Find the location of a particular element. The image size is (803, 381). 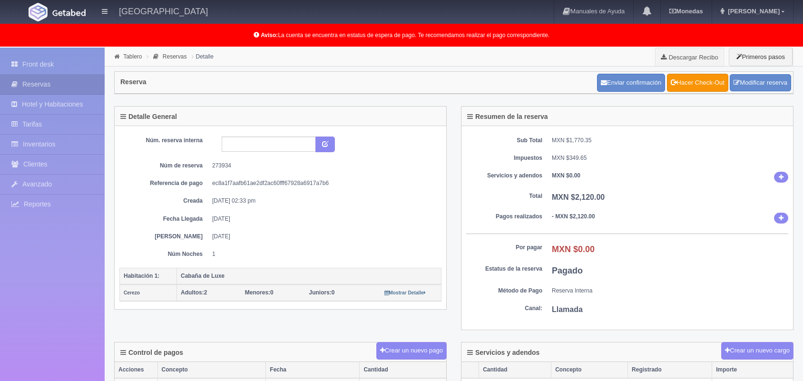

span: 2 is located at coordinates (194, 292).